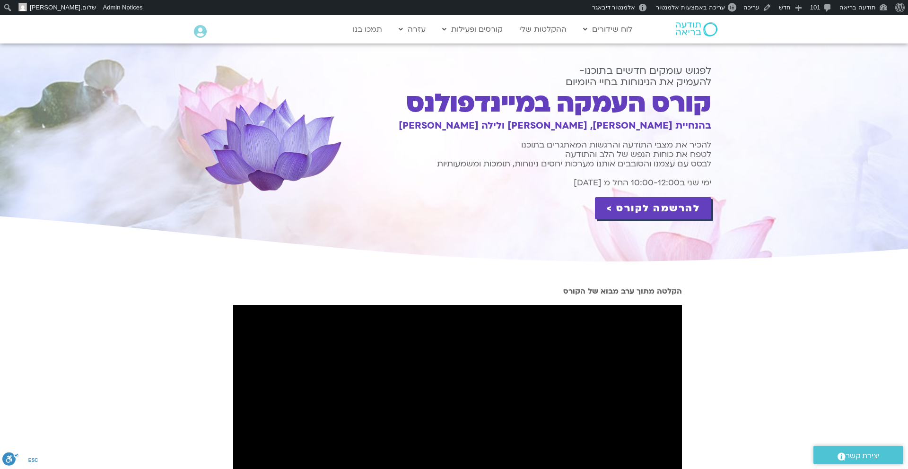 This screenshot has width=908, height=469. Describe the element at coordinates (527, 155) in the screenshot. I see `h1: להכיר את מצבי התודעה והרגשות המאתגרים בתוכנו לטפח את כוחות הנפש של הלב והתודעה לבסס עם עצמנו והסו...` at that location.